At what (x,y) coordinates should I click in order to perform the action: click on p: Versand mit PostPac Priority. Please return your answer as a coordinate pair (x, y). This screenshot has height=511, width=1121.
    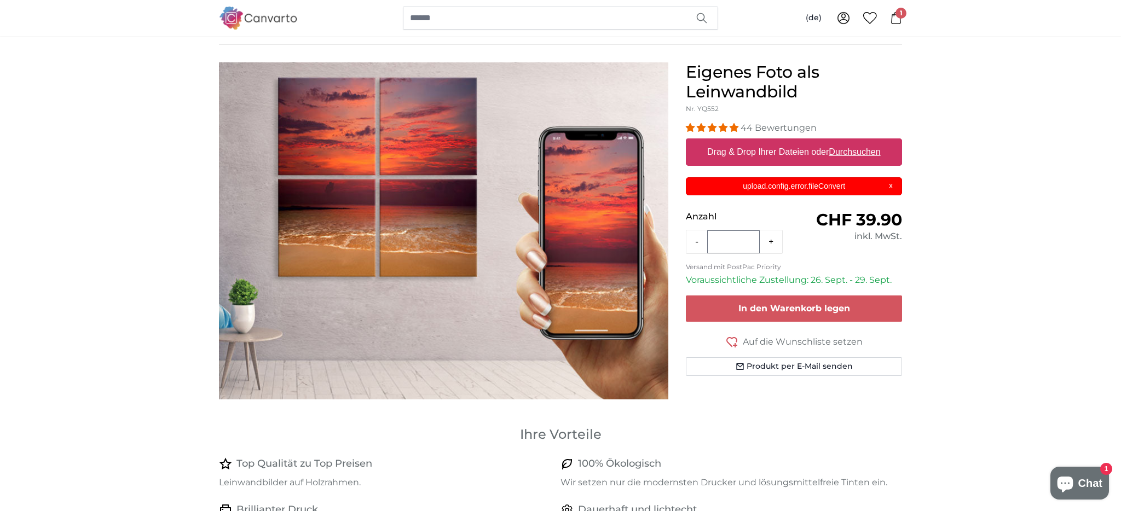
    Looking at the image, I should click on (794, 267).